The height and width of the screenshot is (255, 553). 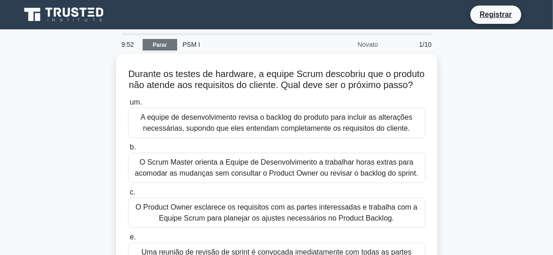 What do you see at coordinates (495, 14) in the screenshot?
I see `font: Registrar` at bounding box center [495, 14].